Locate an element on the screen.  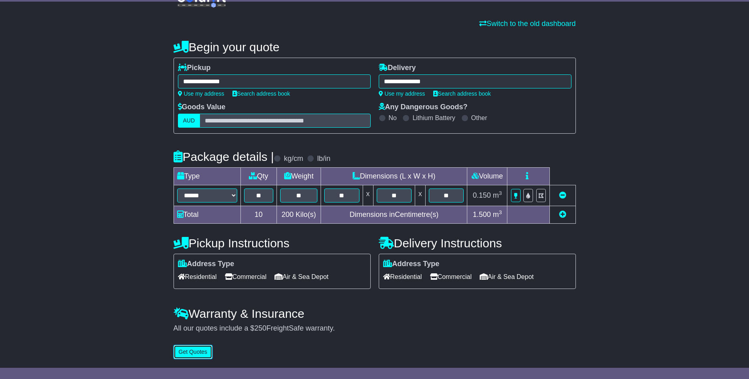
div: All our quotes include a $ FreightSafe warranty. is located at coordinates (375, 329).